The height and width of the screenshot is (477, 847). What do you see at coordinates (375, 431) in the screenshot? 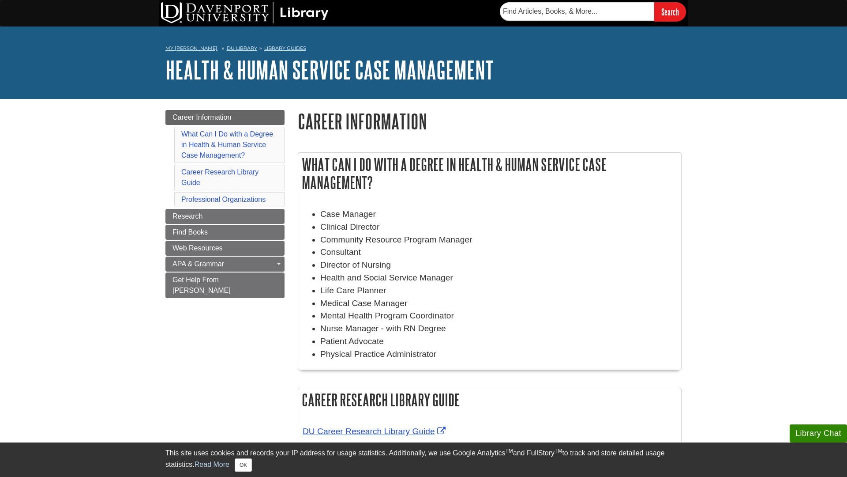
I see `a: Link opens in new window` at bounding box center [375, 431].